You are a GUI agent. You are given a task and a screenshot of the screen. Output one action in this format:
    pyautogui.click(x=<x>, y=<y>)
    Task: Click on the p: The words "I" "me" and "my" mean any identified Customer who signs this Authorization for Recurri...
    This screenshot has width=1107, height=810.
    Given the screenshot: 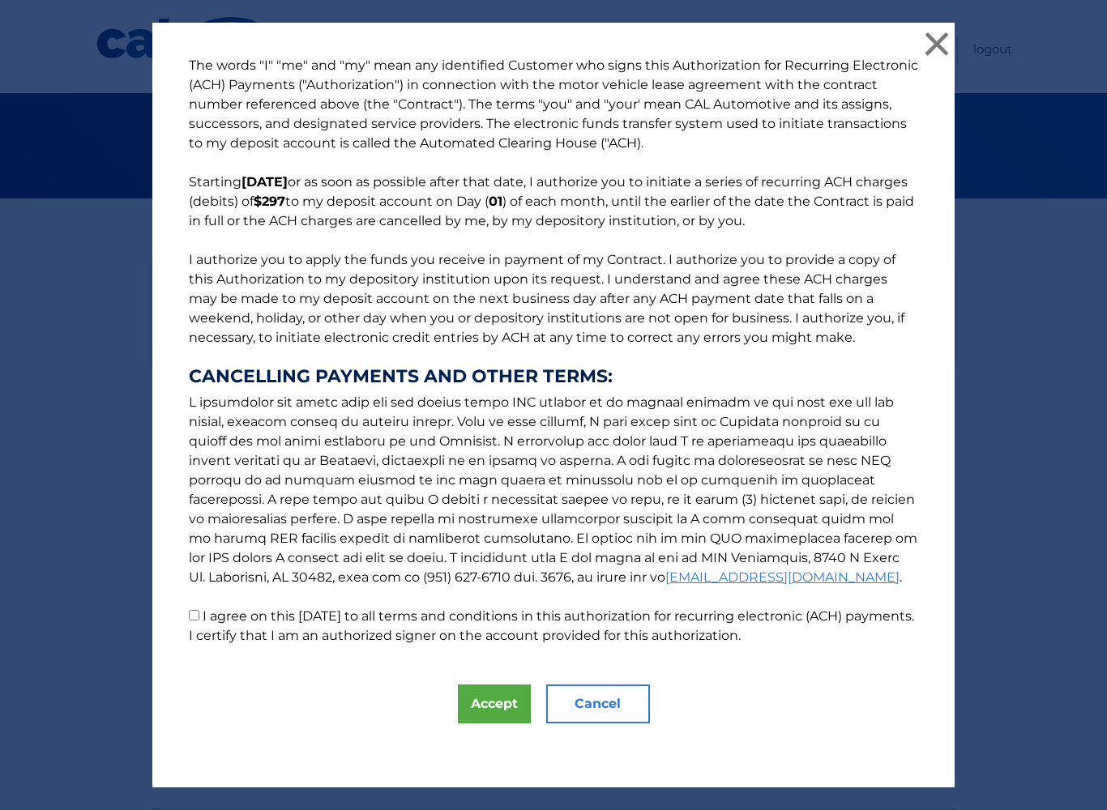 What is the action you would take?
    pyautogui.click(x=553, y=351)
    